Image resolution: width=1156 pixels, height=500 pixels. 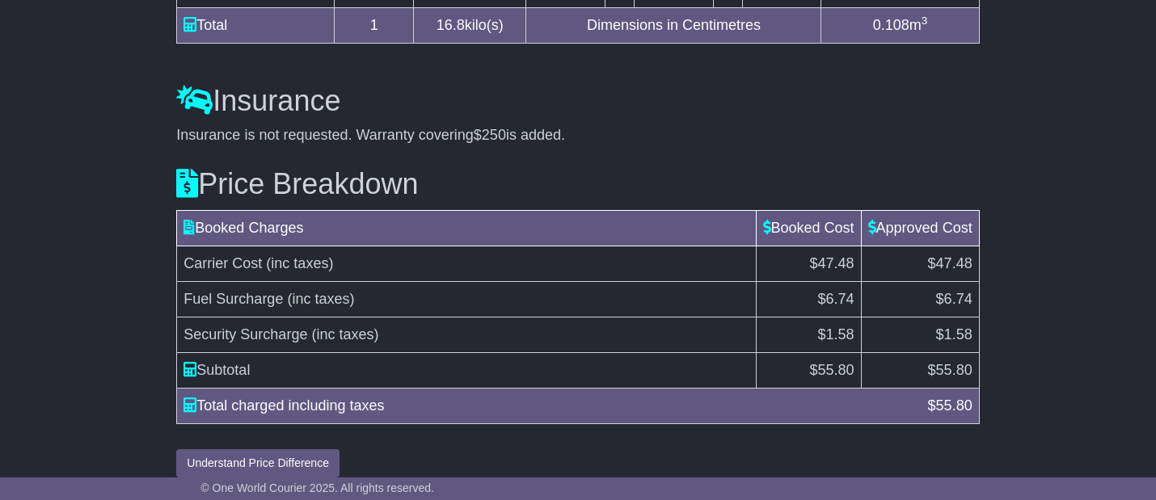 What do you see at coordinates (466, 229) in the screenshot?
I see `td: Booked Charges` at bounding box center [466, 229].